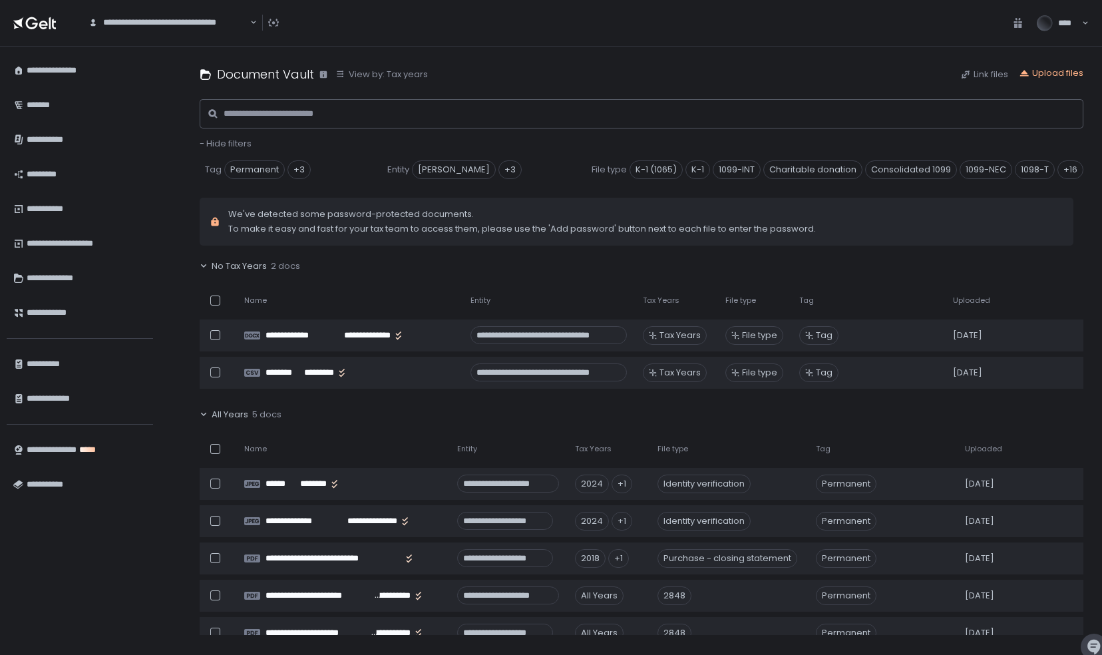 This screenshot has height=655, width=1102. I want to click on span: All Years, so click(230, 414).